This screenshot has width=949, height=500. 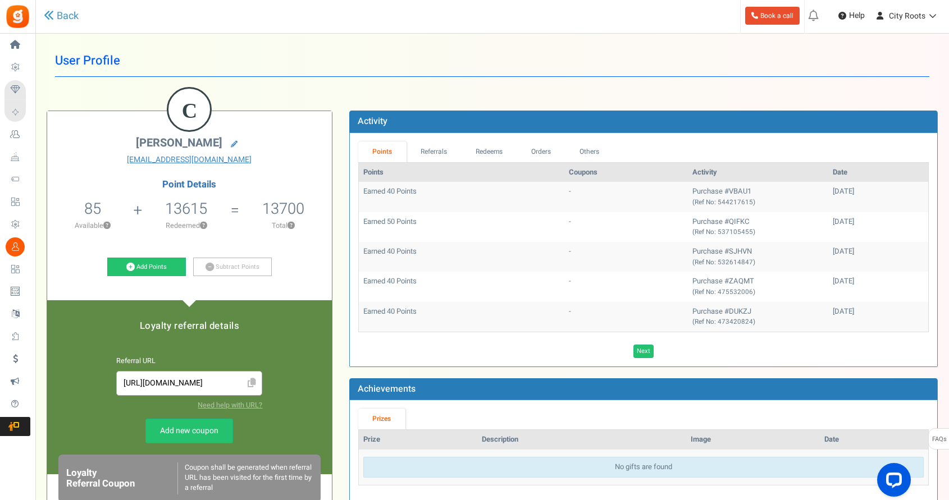 I want to click on a: Redeems, so click(x=489, y=152).